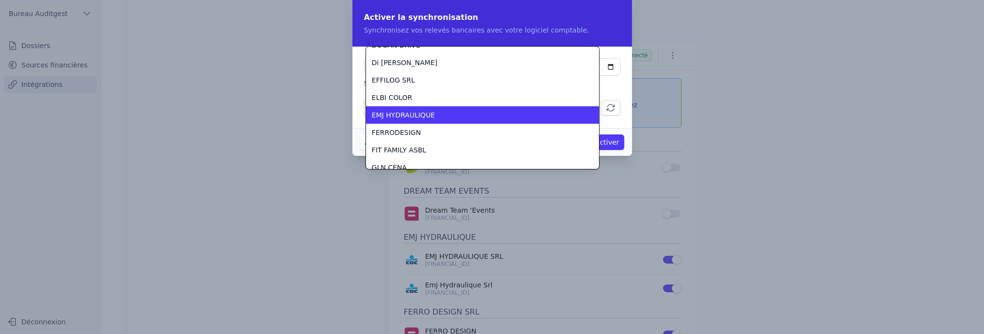 The image size is (984, 334). Describe the element at coordinates (392, 98) in the screenshot. I see `span: ELBI COLOR` at that location.